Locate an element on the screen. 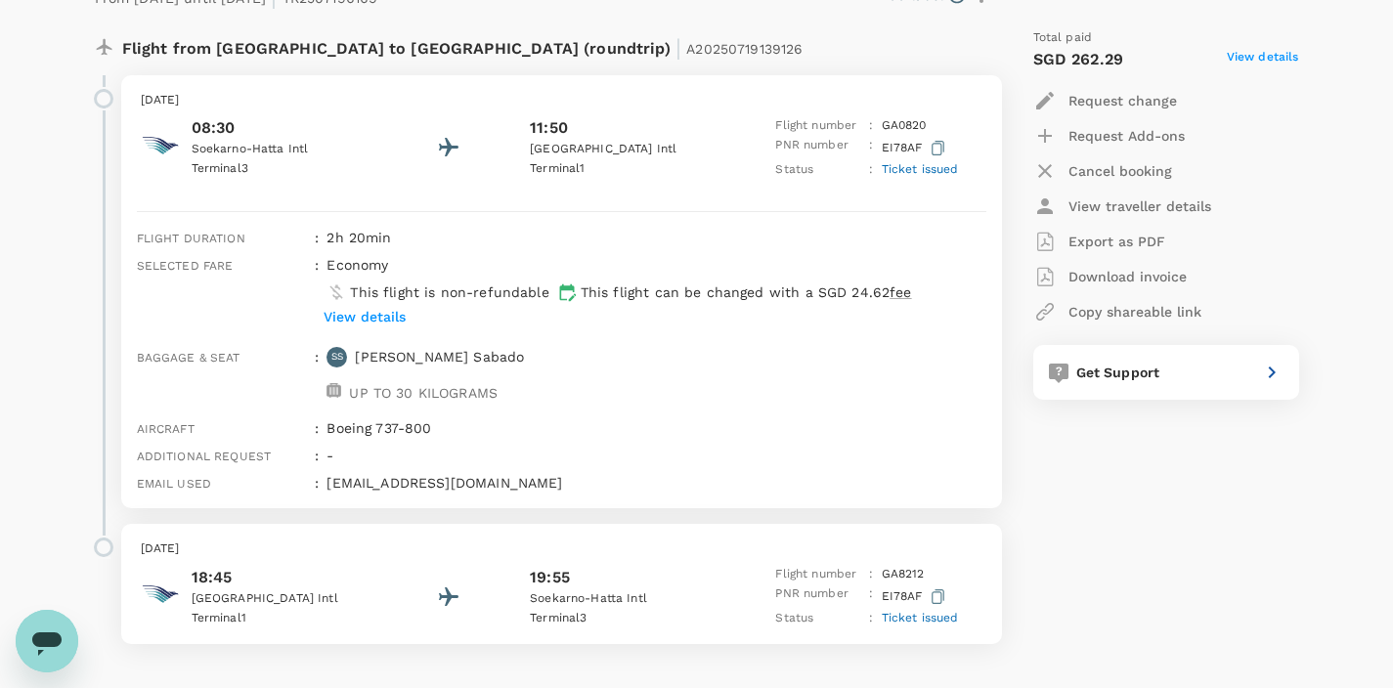 The image size is (1393, 688). button: Request Add-ons is located at coordinates (1108, 136).